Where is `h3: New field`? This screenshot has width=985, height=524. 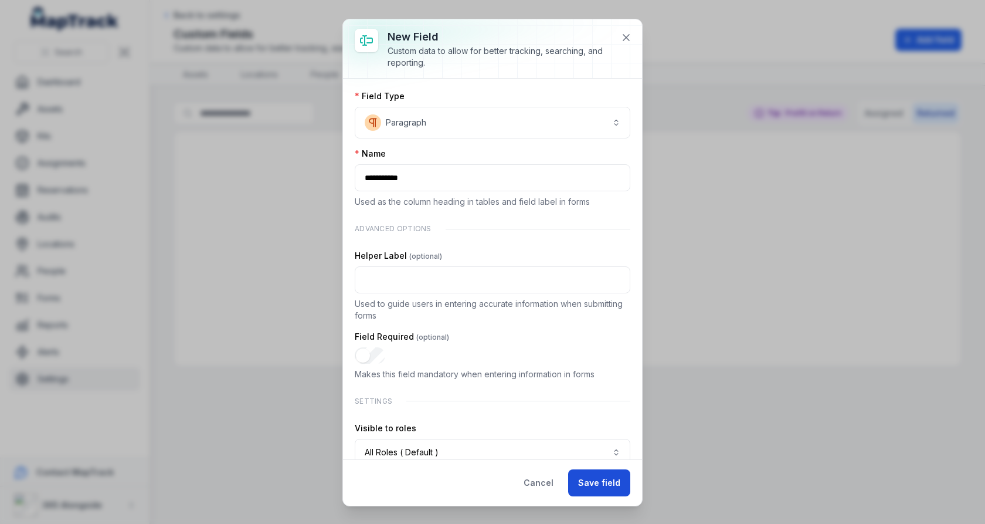
h3: New field is located at coordinates (500, 37).